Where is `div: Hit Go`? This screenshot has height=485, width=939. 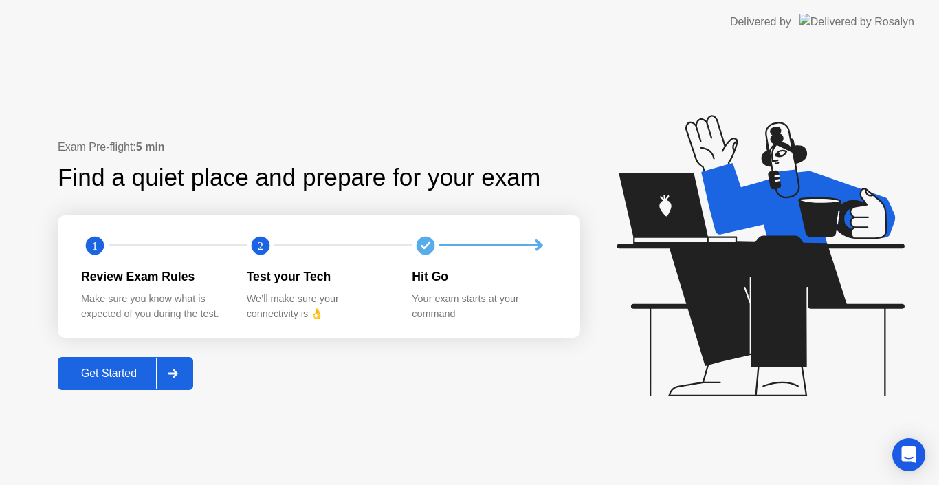 div: Hit Go is located at coordinates (483, 276).